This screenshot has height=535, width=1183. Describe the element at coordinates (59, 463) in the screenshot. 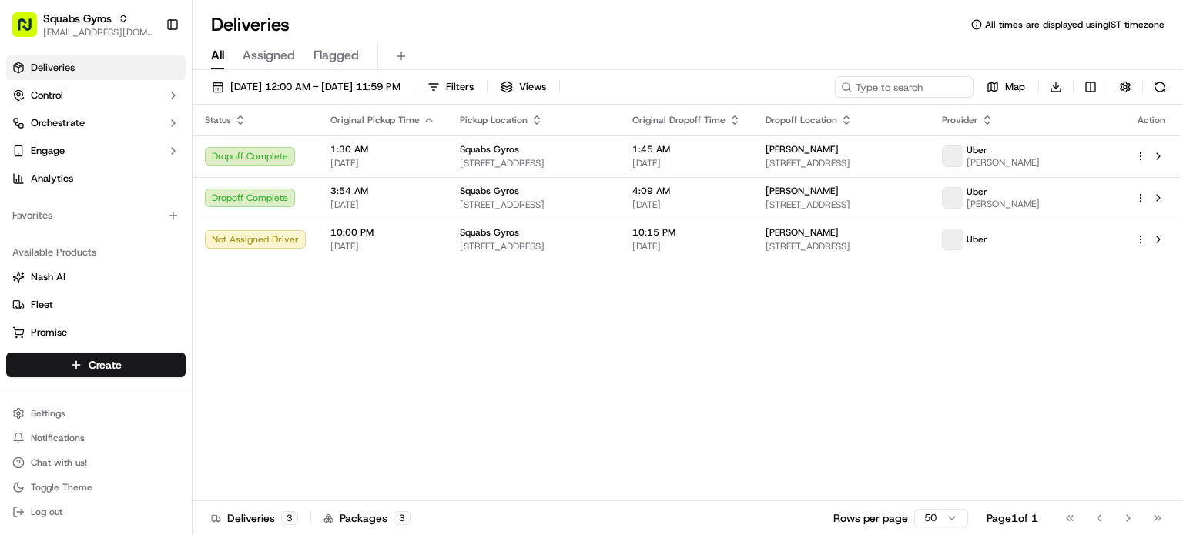

I see `span: Chat with us!` at that location.